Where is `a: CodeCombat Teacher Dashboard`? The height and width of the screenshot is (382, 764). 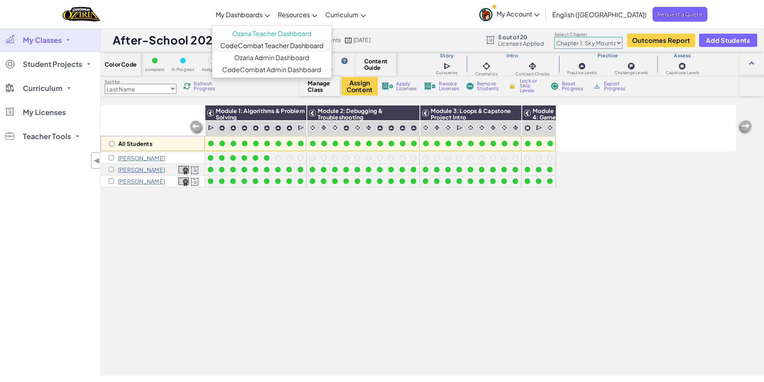
a: CodeCombat Teacher Dashboard is located at coordinates (272, 46).